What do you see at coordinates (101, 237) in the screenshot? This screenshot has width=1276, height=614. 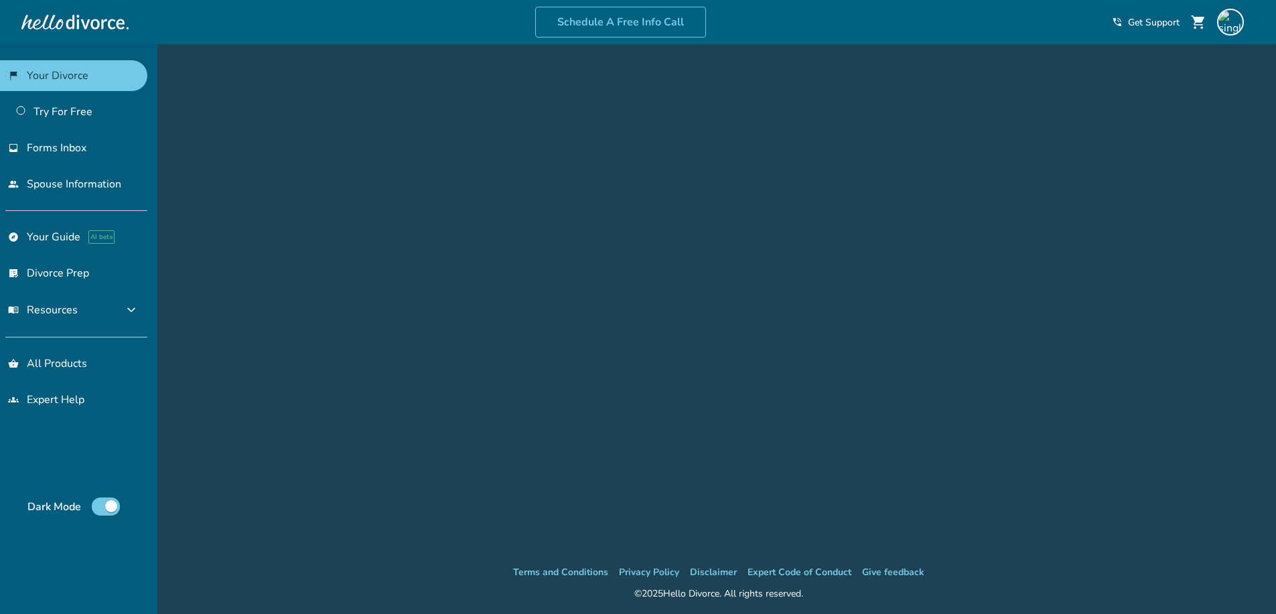 I see `span: AI beta` at bounding box center [101, 237].